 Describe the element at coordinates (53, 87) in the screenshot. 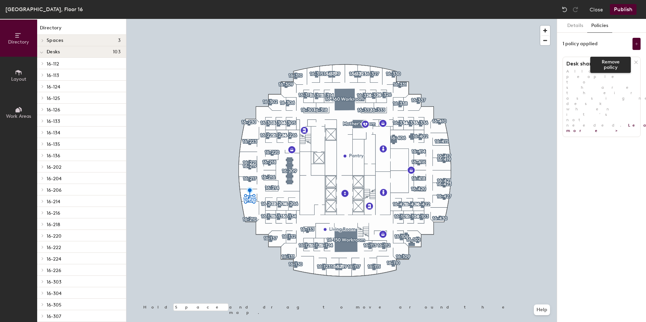

I see `span: 16-124` at that location.